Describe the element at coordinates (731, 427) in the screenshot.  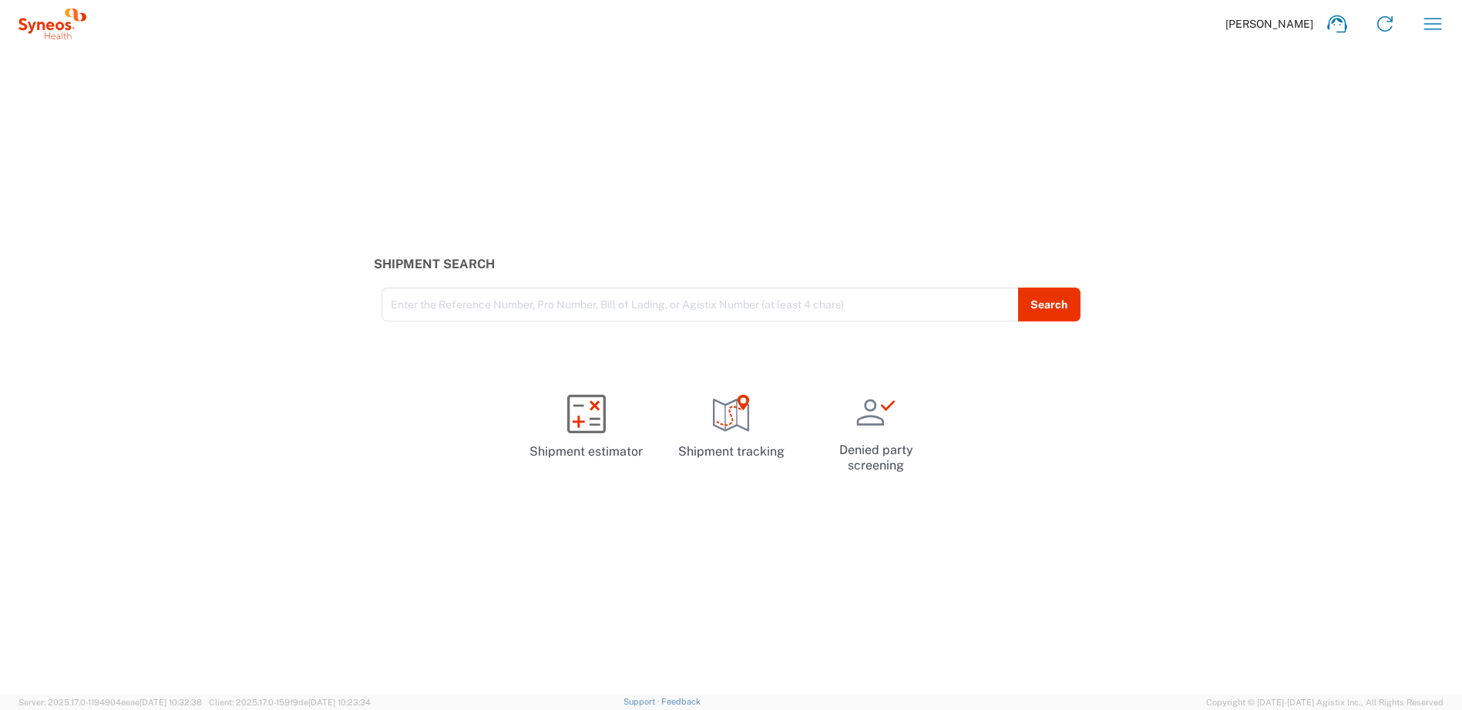
I see `a: Shipment tracking` at that location.